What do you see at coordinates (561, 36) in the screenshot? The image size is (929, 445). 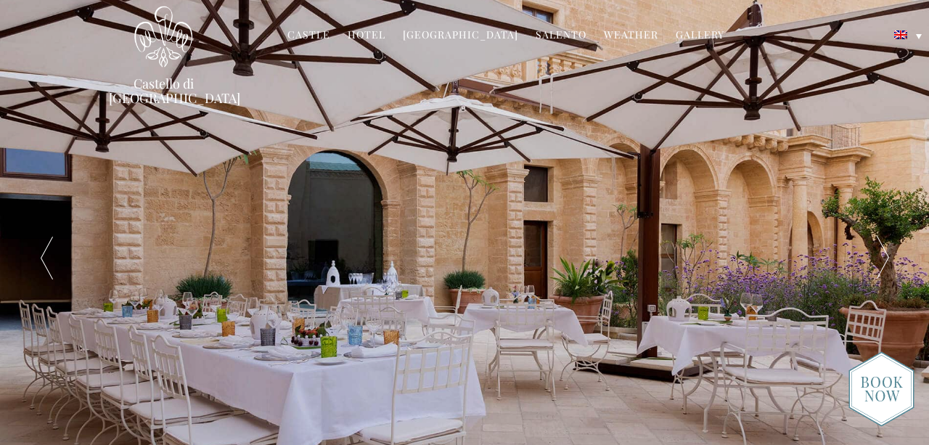 I see `a: Salento` at bounding box center [561, 36].